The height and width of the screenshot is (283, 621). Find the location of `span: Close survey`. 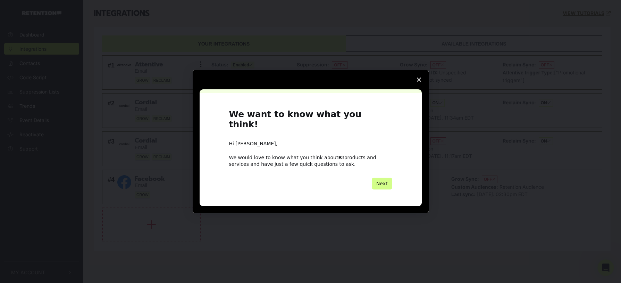

span: Close survey is located at coordinates (419, 80).